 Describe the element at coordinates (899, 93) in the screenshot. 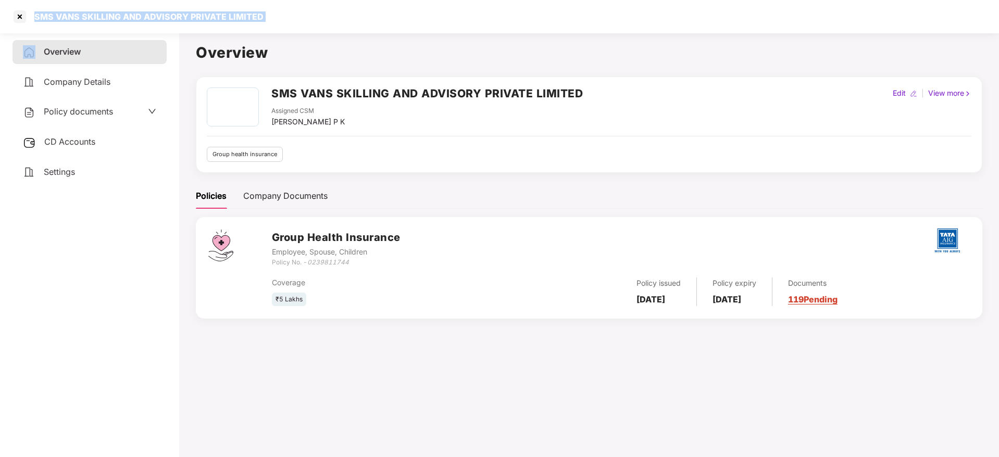

I see `div: Edit` at that location.